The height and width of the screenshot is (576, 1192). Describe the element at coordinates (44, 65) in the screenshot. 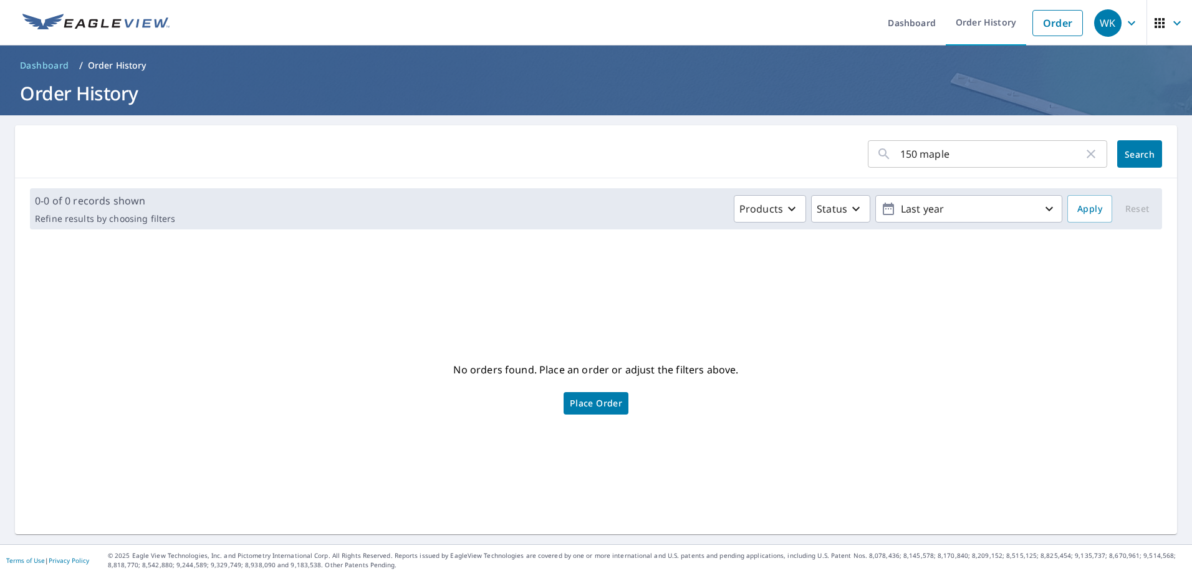

I see `a: Dashboard` at that location.